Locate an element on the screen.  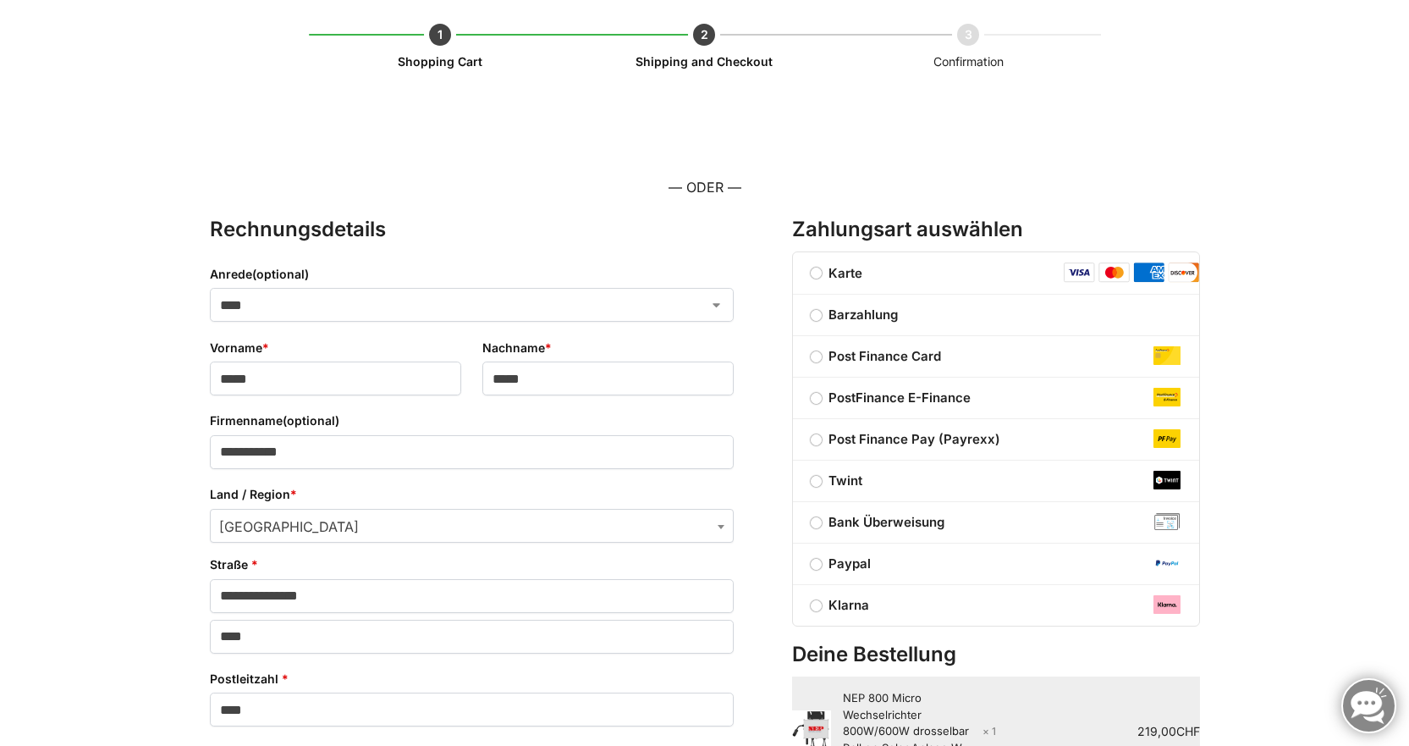
label: Land / Region is located at coordinates (471, 494).